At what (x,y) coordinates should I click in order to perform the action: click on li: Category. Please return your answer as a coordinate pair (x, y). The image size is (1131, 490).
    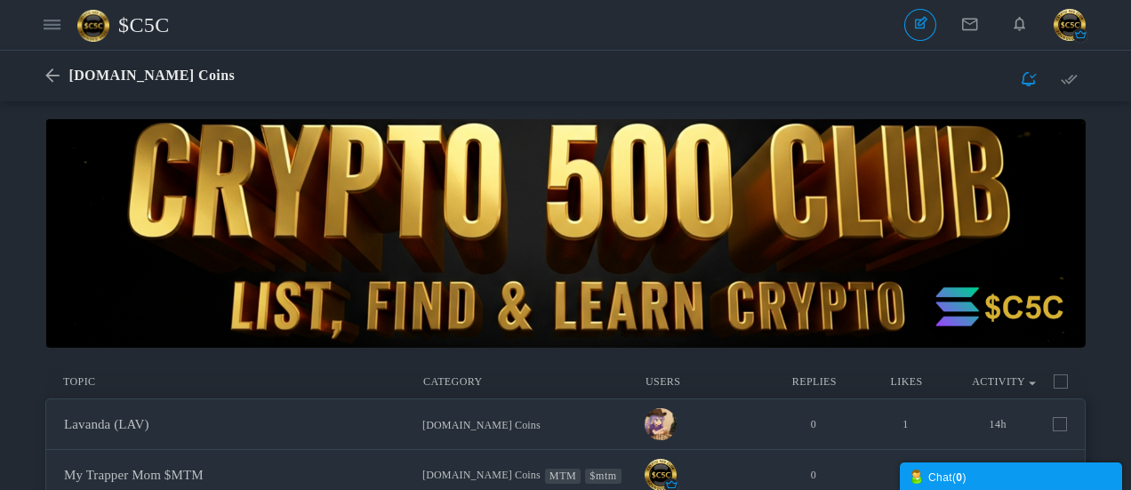
    Looking at the image, I should click on (530, 381).